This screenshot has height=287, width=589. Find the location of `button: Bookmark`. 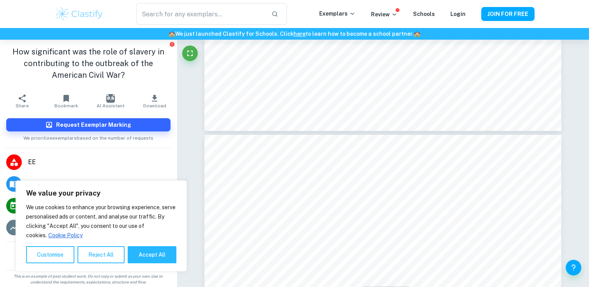

button: Bookmark is located at coordinates (66, 101).